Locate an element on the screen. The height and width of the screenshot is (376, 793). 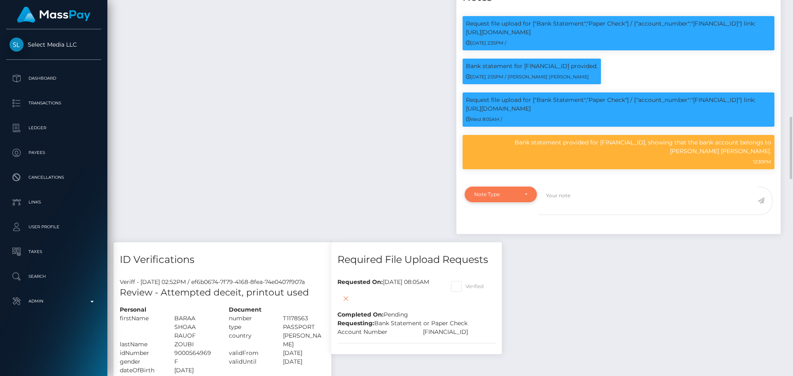
div: validUntil is located at coordinates (250, 362).